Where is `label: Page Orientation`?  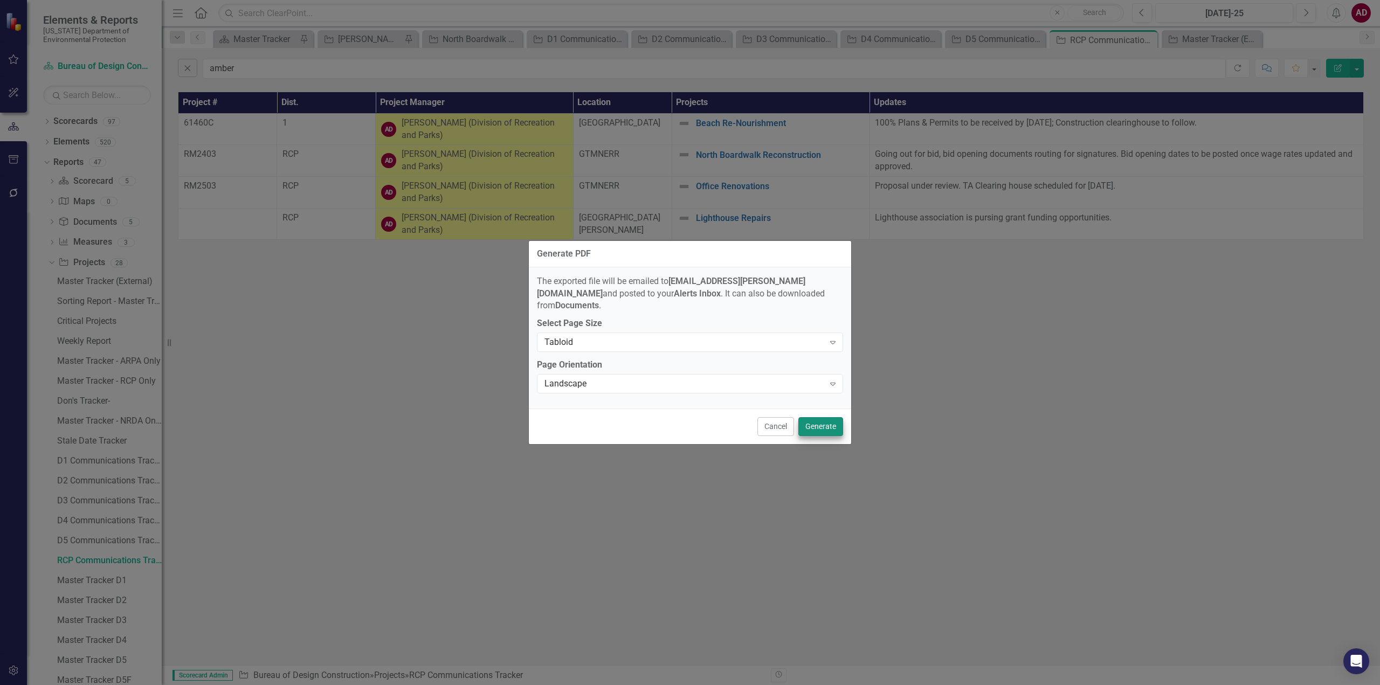
label: Page Orientation is located at coordinates (690, 365).